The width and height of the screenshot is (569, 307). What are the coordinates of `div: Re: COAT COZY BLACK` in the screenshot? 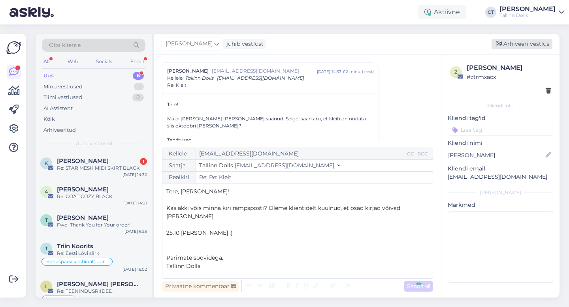 It's located at (102, 197).